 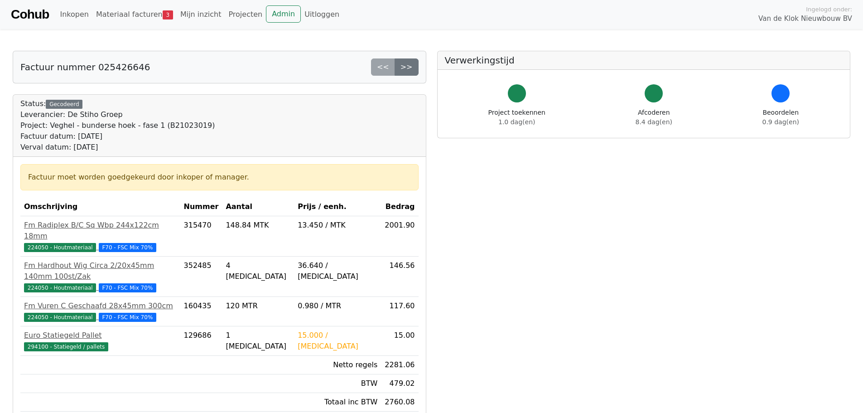 I want to click on div: Gecodeerd, so click(x=64, y=104).